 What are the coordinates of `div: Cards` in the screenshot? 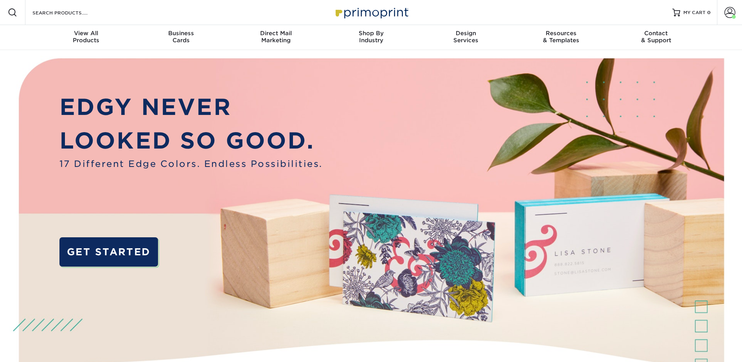 It's located at (181, 37).